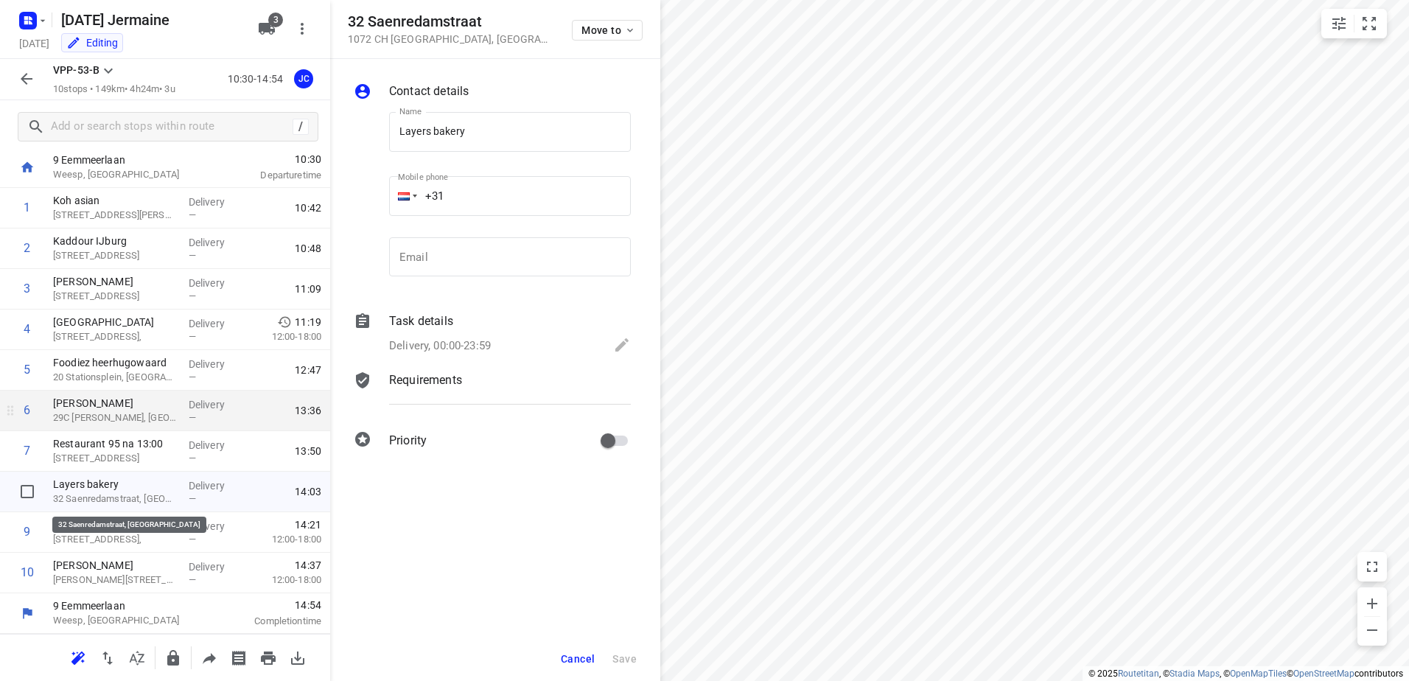 The image size is (1409, 681). What do you see at coordinates (1339, 24) in the screenshot?
I see `button: Map settings` at bounding box center [1339, 24].